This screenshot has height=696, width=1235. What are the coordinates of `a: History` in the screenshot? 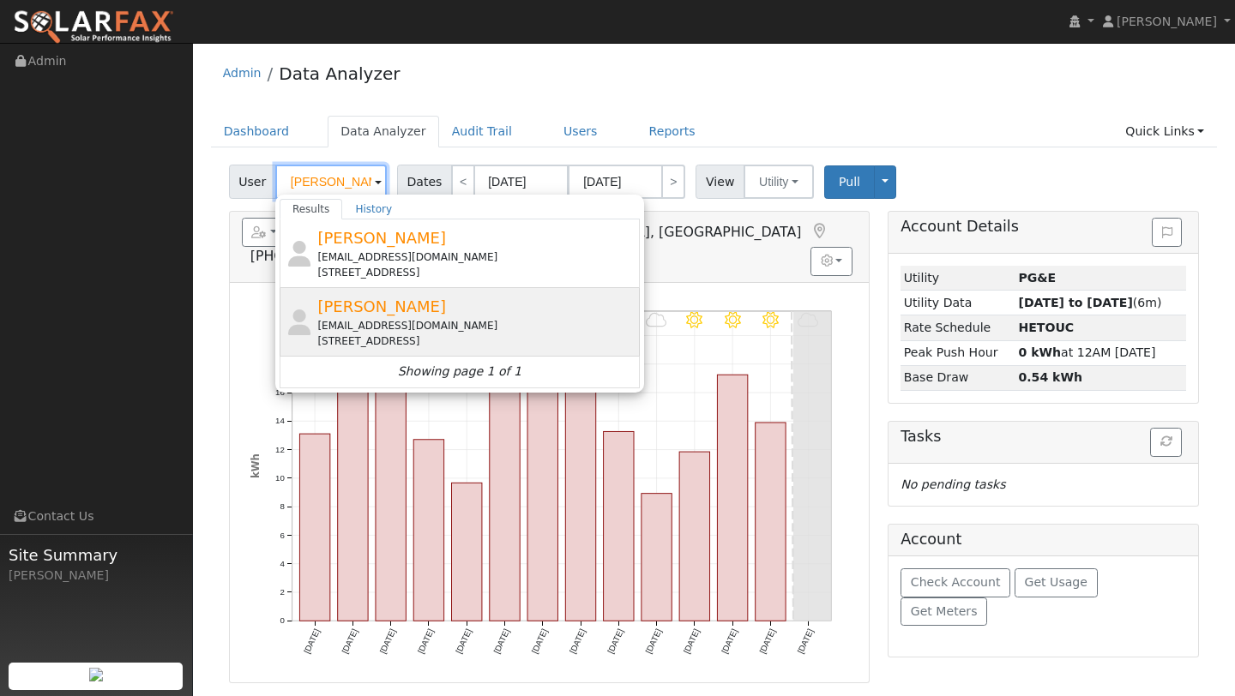 It's located at (373, 209).